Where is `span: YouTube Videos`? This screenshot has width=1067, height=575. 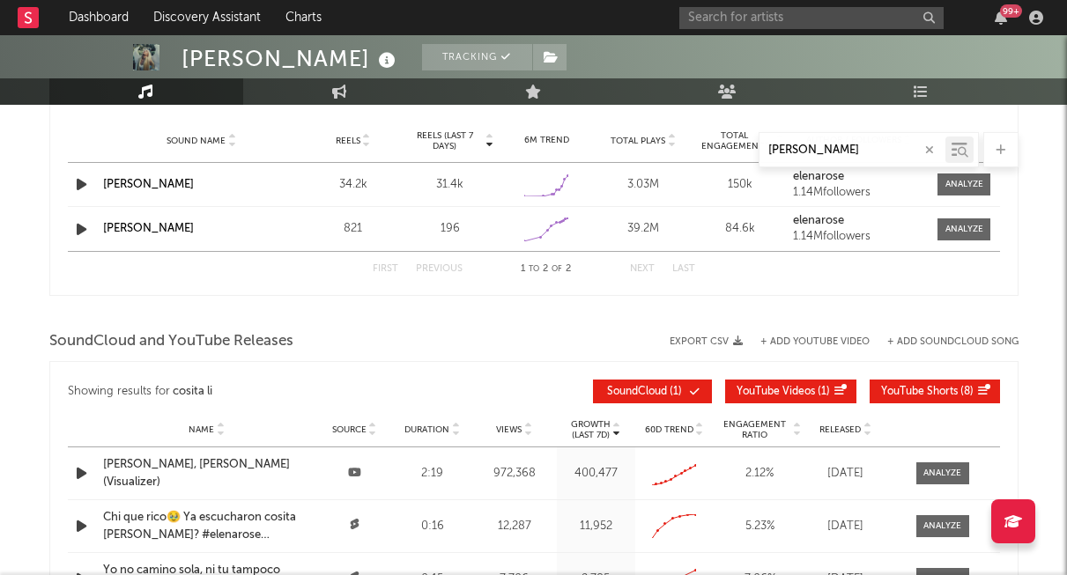
span: YouTube Videos is located at coordinates (775, 392).